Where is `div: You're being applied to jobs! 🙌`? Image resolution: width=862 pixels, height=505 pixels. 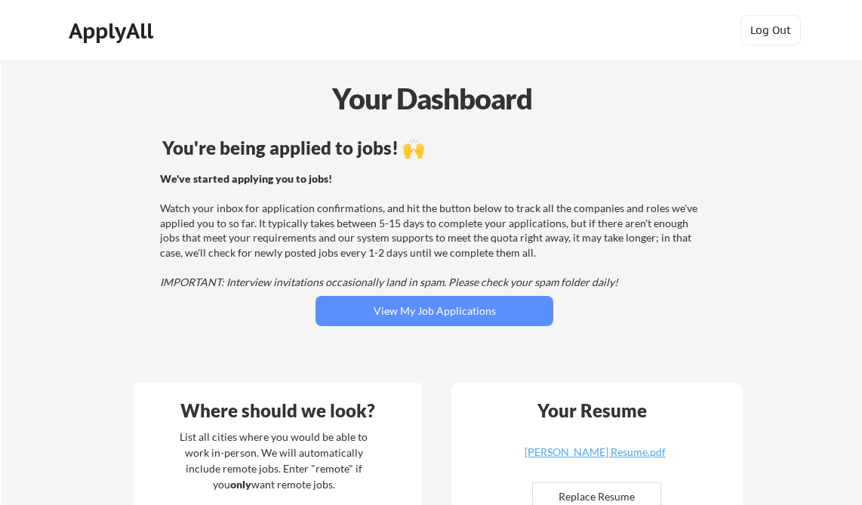 div: You're being applied to jobs! 🙌 is located at coordinates (434, 148).